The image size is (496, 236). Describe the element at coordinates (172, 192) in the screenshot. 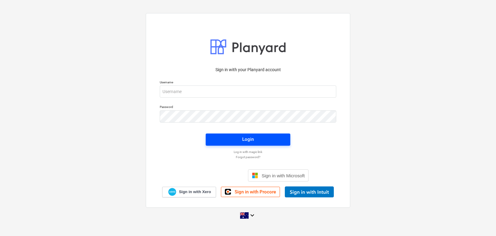

I see `img: Xero logo` at that location.